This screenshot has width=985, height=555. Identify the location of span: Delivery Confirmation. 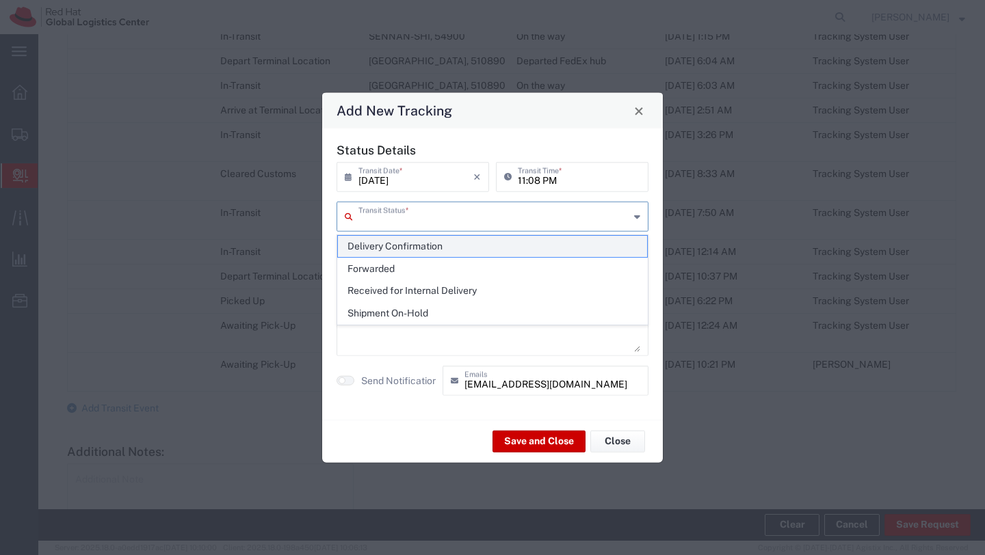
(492, 246).